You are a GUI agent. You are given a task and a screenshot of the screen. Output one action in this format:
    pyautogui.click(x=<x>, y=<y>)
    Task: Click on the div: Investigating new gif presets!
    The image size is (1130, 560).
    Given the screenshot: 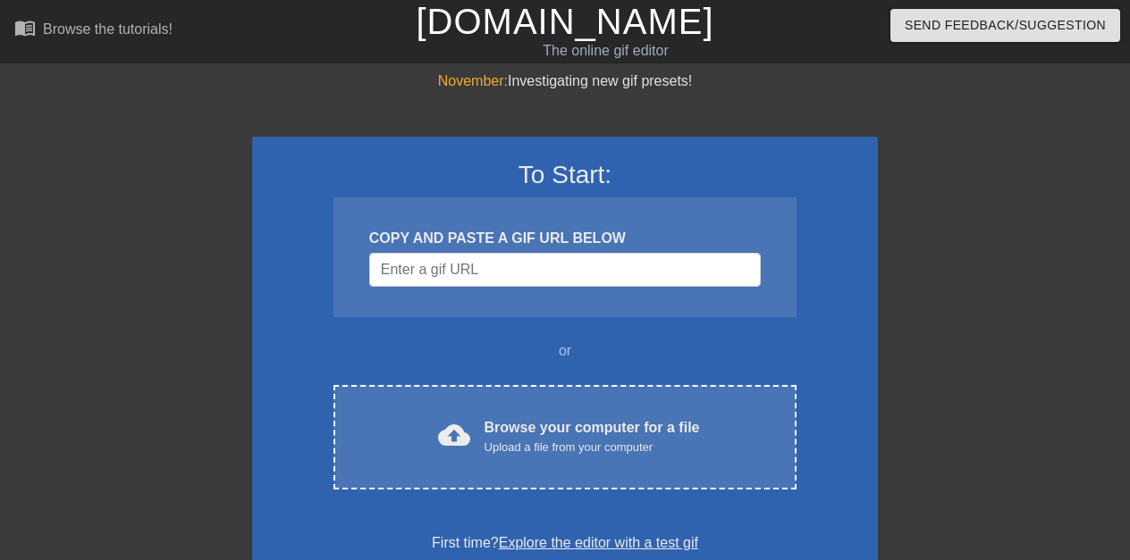 What is the action you would take?
    pyautogui.click(x=565, y=81)
    